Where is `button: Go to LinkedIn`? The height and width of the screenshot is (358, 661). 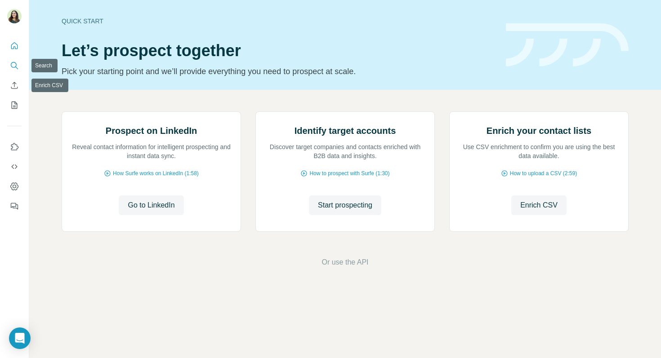 button: Go to LinkedIn is located at coordinates (151, 206).